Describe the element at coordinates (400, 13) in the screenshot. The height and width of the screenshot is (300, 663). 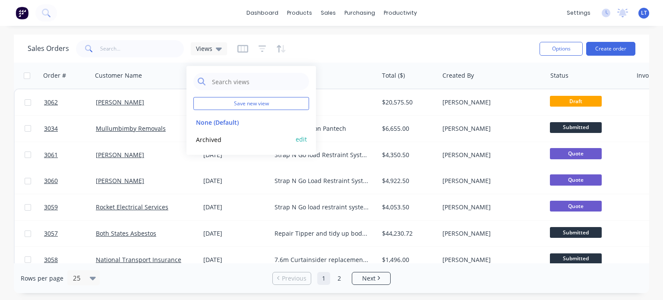
I see `div: productivity` at that location.